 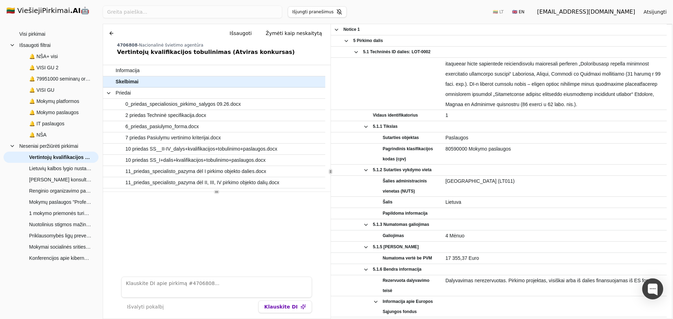 What do you see at coordinates (401, 138) in the screenshot?
I see `span: Sutarties objektas` at bounding box center [401, 138].